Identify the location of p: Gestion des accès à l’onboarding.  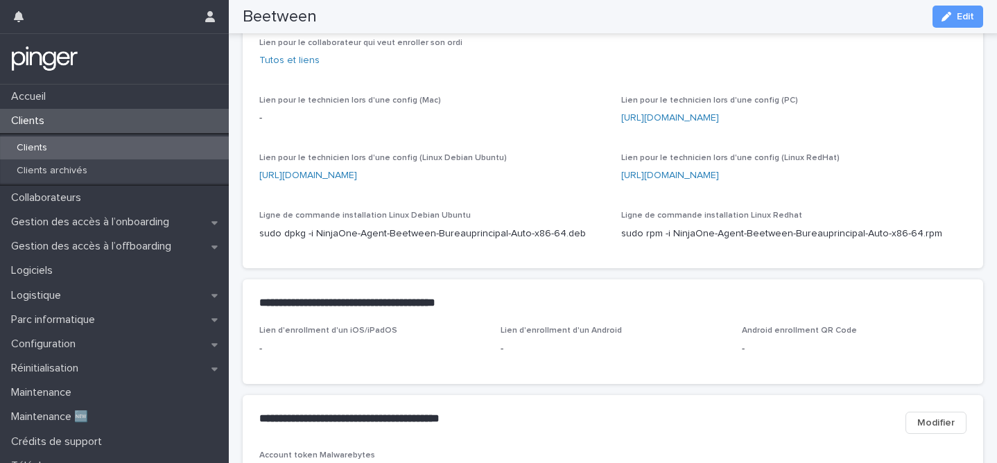
(93, 222).